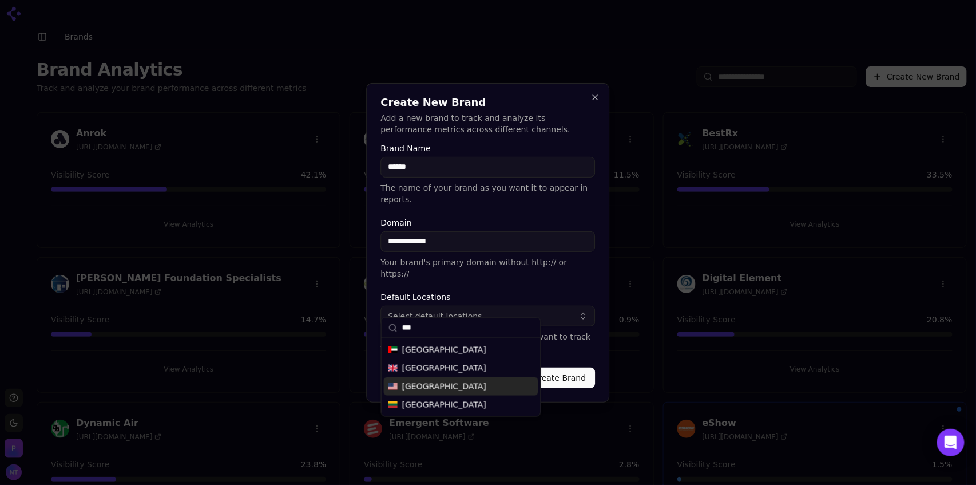 The height and width of the screenshot is (485, 976). Describe the element at coordinates (393, 368) in the screenshot. I see `img: United Kingdom` at that location.